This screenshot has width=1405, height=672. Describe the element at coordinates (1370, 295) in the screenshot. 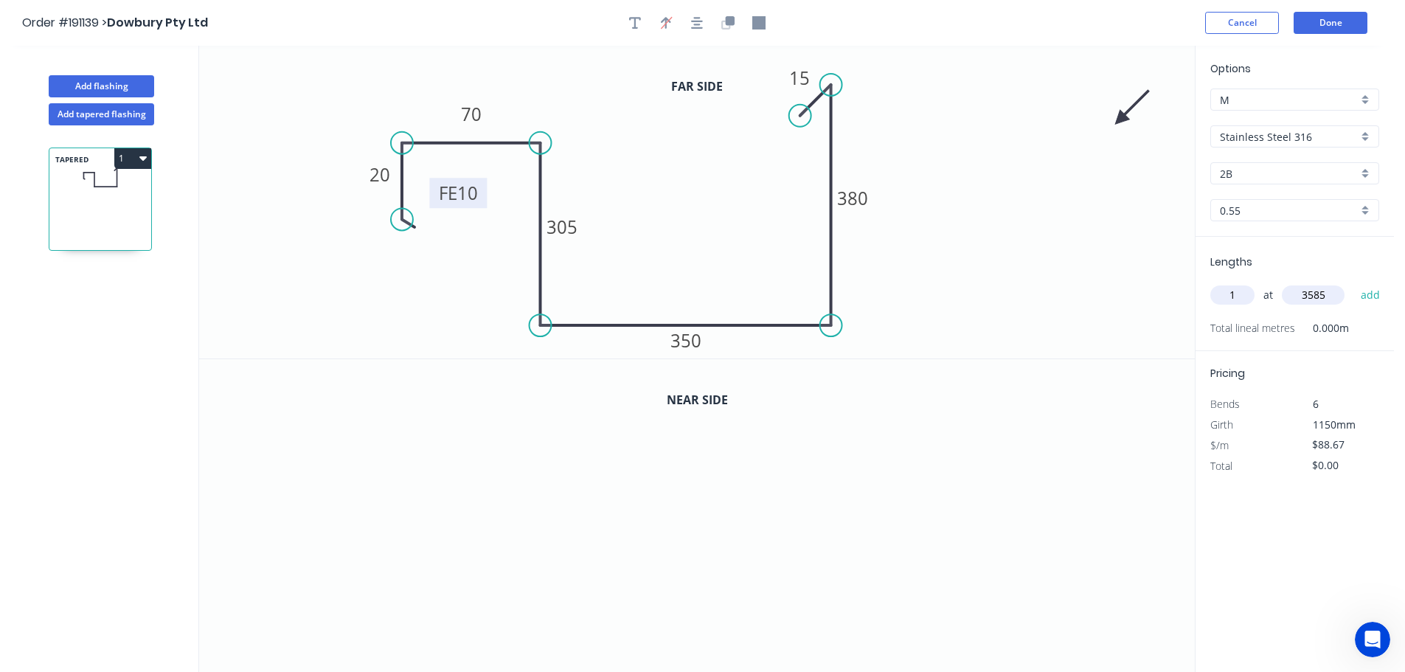

I see `button: add` at that location.